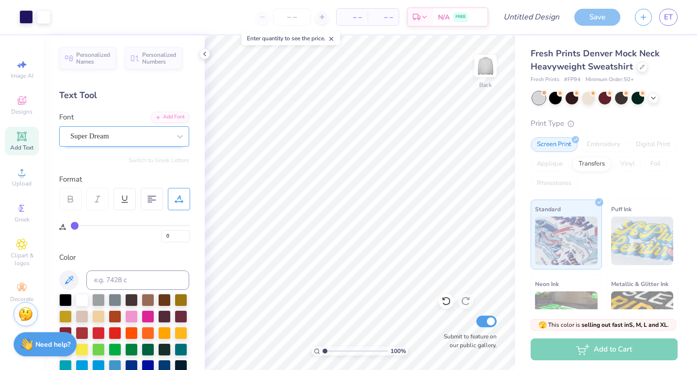 Image resolution: width=697 pixels, height=370 pixels. Describe the element at coordinates (531, 17) in the screenshot. I see `input: Untitled Design` at that location.